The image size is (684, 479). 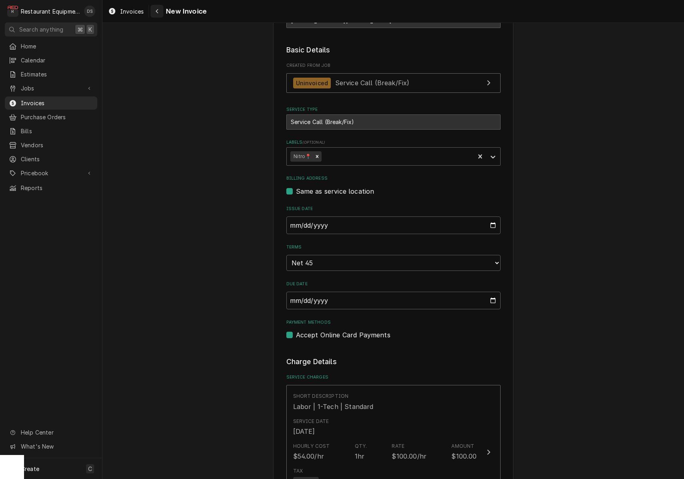 What do you see at coordinates (90, 29) in the screenshot?
I see `span: K` at bounding box center [90, 29].